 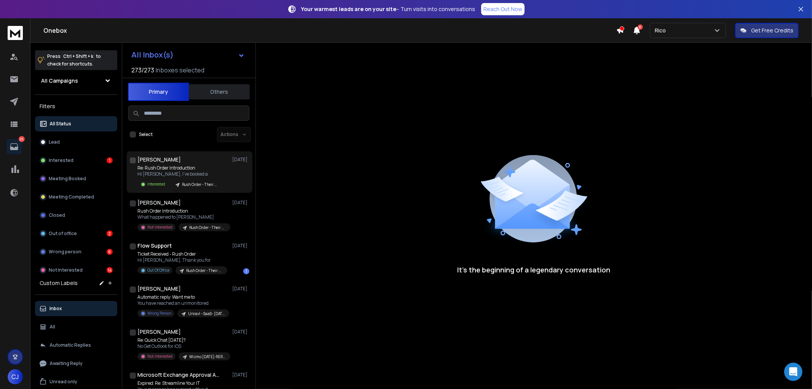 I want to click on p: Meeting Completed, so click(x=71, y=197).